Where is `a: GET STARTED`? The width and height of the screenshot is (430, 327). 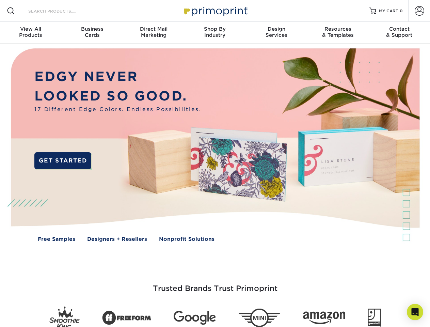
a: GET STARTED is located at coordinates (63, 161).